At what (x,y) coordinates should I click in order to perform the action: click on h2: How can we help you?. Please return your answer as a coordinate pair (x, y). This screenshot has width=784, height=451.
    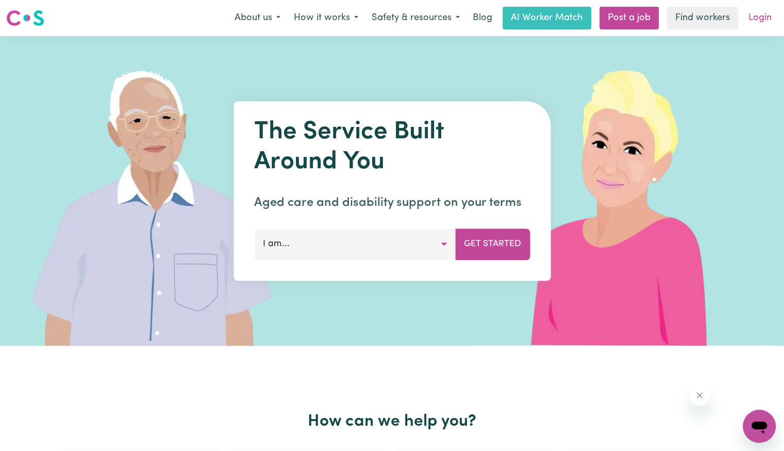
    Looking at the image, I should click on (392, 421).